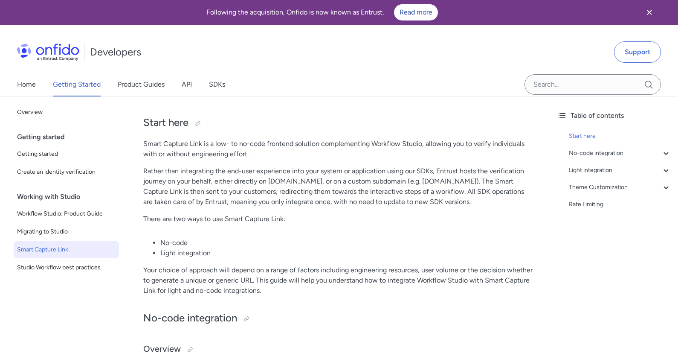  Describe the element at coordinates (338, 318) in the screenshot. I see `h2: No-code integration` at that location.